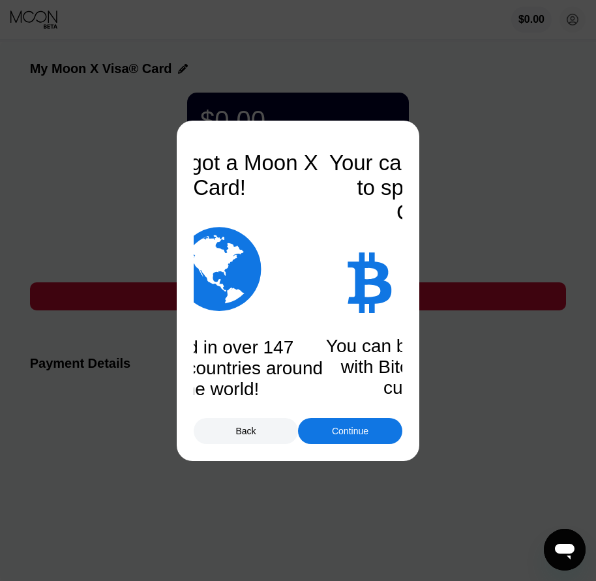  What do you see at coordinates (220, 175) in the screenshot?
I see `div: You've got a Moon X Card!` at bounding box center [220, 175].